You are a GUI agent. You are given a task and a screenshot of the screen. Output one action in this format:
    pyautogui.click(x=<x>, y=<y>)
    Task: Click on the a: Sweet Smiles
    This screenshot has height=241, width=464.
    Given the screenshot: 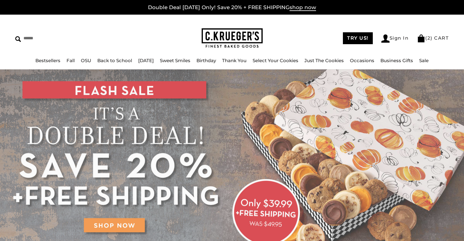 What is the action you would take?
    pyautogui.click(x=175, y=60)
    